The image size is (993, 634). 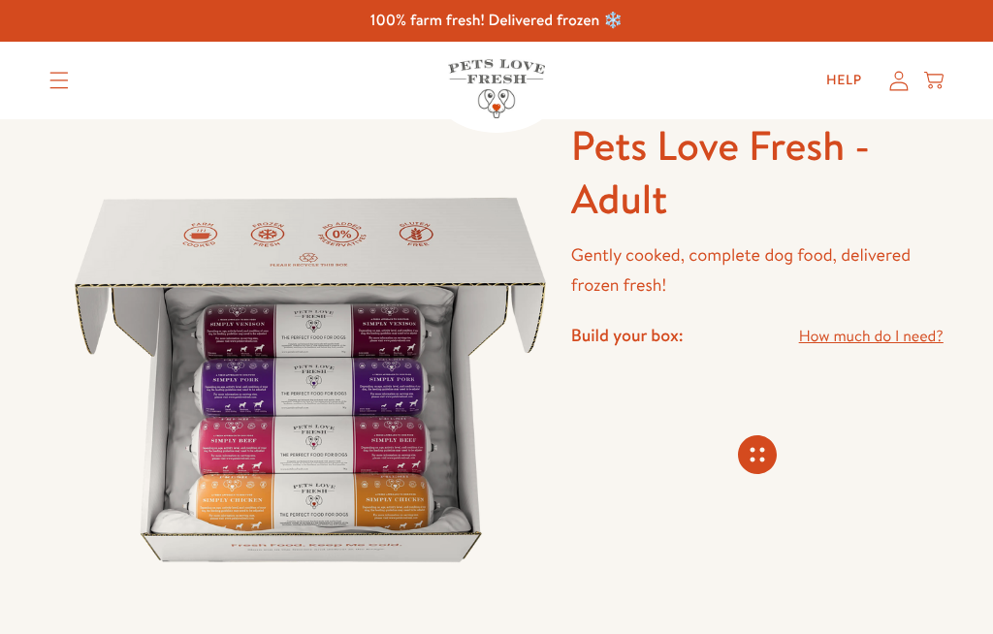 I want to click on p: Gently cooked, complete dog food, delivered frozen fresh!, so click(x=758, y=270).